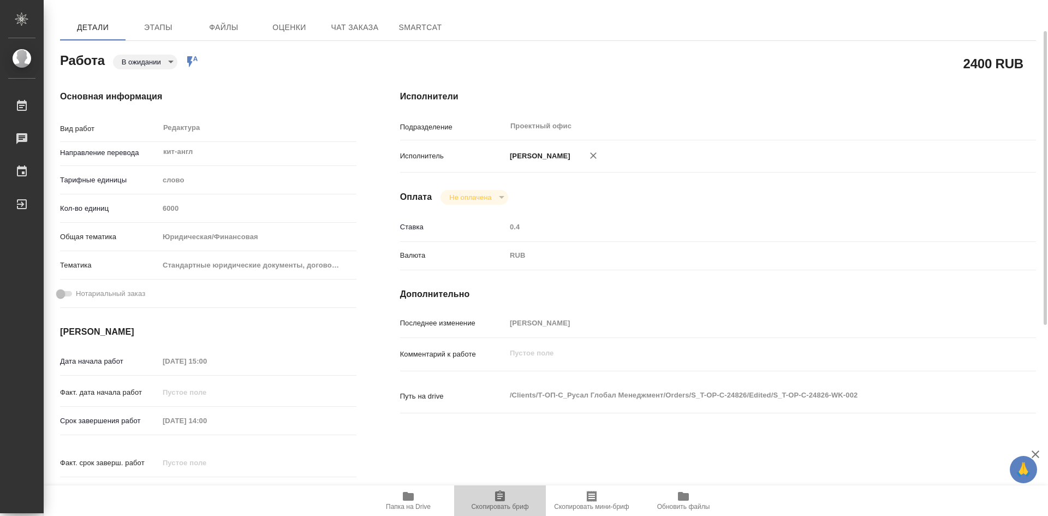 This screenshot has height=516, width=1048. What do you see at coordinates (206, 491) in the screenshot?
I see `input: ✎ Введи что-нибудь` at bounding box center [206, 491].